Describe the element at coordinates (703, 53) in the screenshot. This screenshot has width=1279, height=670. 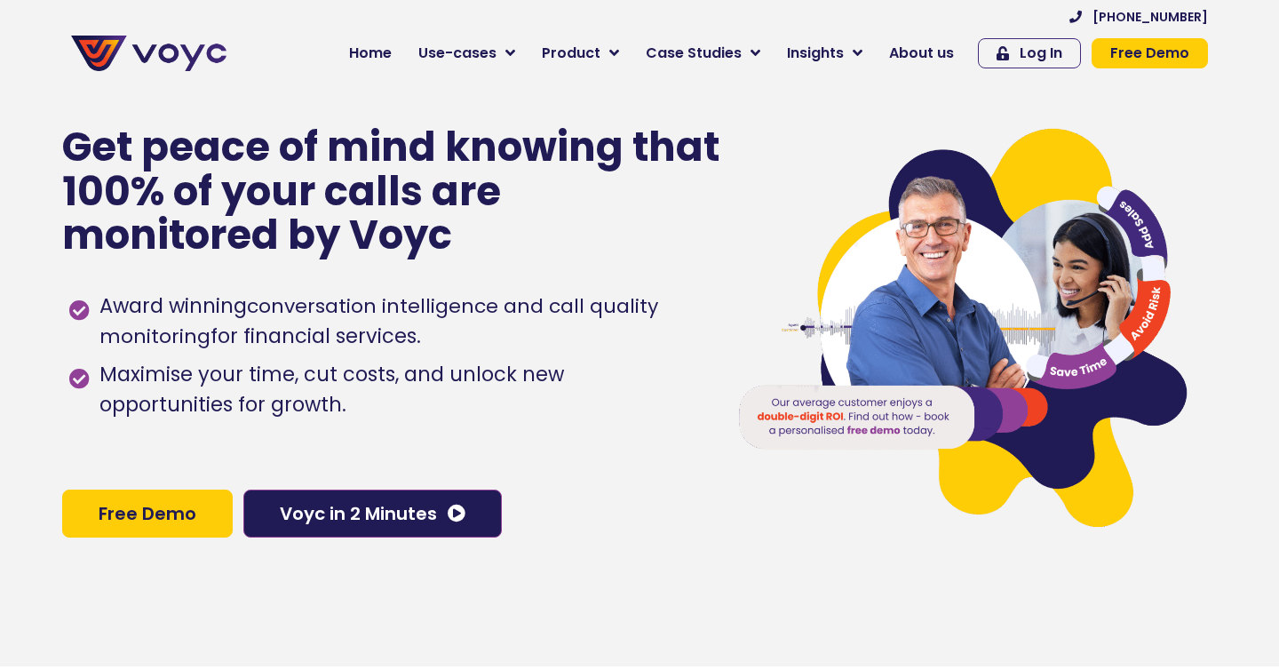
I see `a: Case Studies` at that location.